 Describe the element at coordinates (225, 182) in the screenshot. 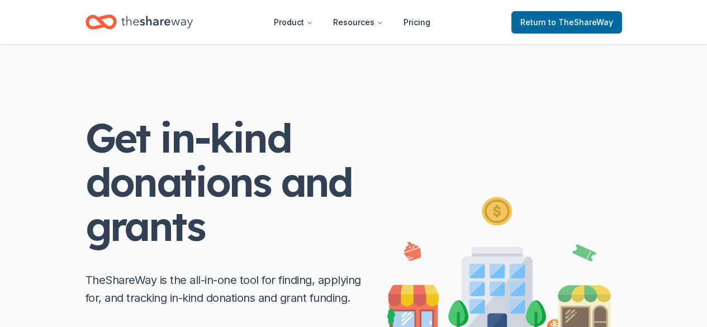

I see `h1: Get in-kind donations and grants` at that location.